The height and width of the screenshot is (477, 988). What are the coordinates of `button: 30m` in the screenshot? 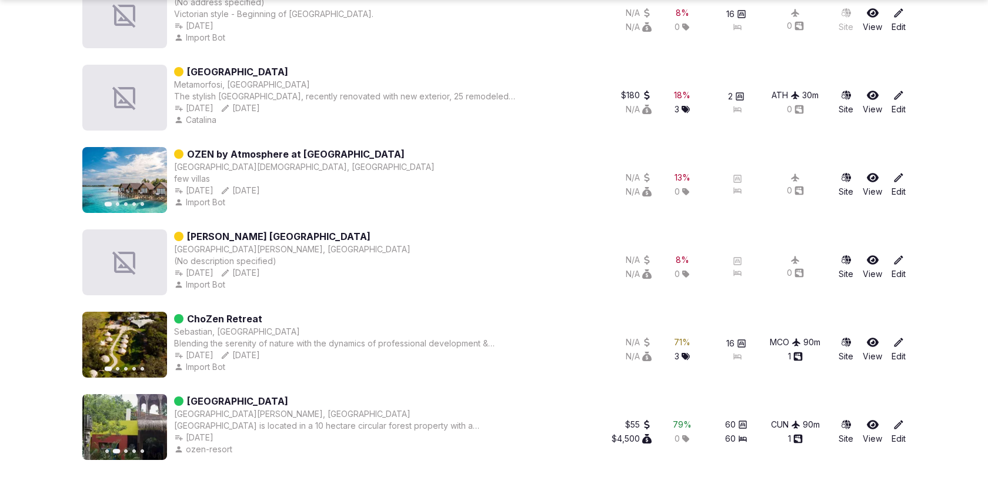 It's located at (811, 95).